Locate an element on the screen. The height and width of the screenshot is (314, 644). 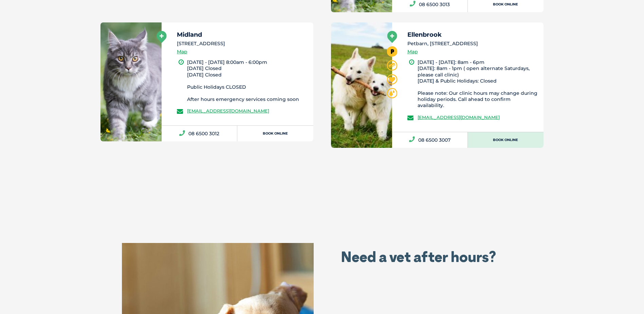
h2: Need a vet after hours? is located at coordinates (429, 257).